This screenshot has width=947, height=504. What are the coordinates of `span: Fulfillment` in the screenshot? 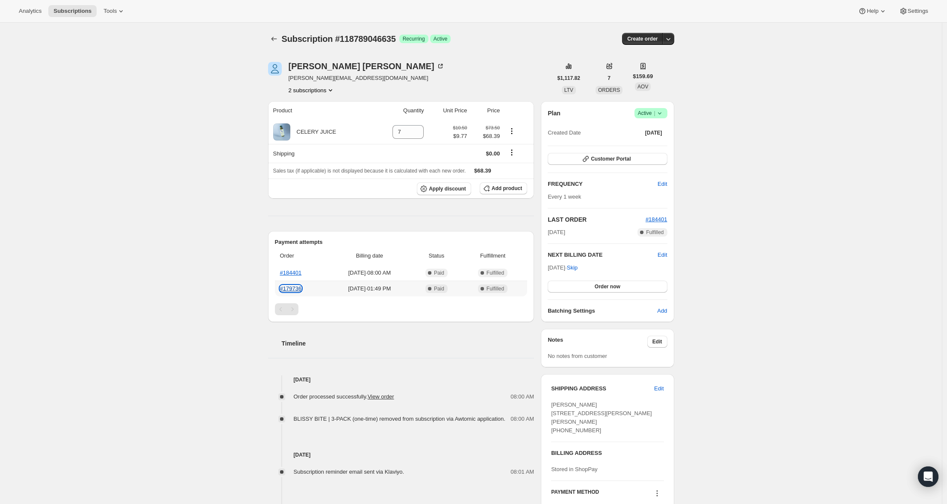 It's located at (492, 256).